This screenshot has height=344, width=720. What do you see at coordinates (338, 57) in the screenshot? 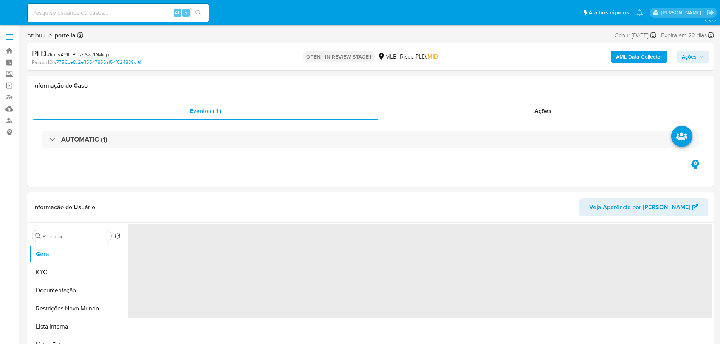
I see `p: OPEN - IN REVIEW STAGE I` at bounding box center [338, 57].